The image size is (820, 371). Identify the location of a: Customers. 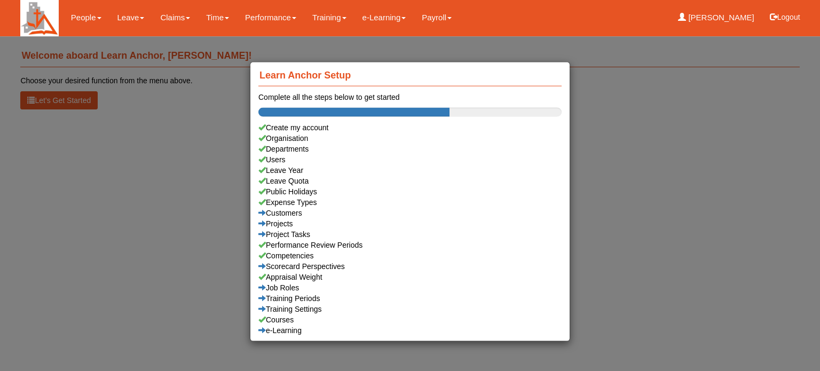
(410, 213).